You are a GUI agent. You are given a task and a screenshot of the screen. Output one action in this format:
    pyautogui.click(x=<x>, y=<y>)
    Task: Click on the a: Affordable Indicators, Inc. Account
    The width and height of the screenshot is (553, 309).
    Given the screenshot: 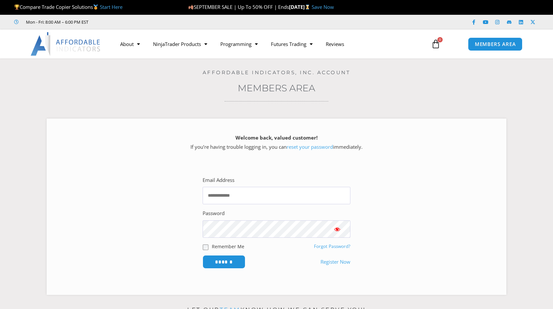 What is the action you would take?
    pyautogui.click(x=277, y=72)
    